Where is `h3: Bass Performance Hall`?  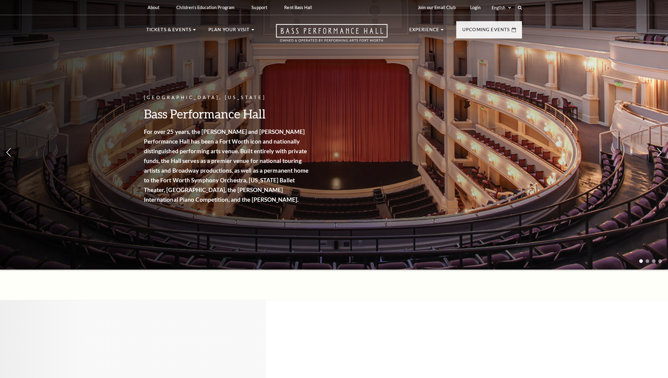 h3: Bass Performance Hall is located at coordinates (227, 114).